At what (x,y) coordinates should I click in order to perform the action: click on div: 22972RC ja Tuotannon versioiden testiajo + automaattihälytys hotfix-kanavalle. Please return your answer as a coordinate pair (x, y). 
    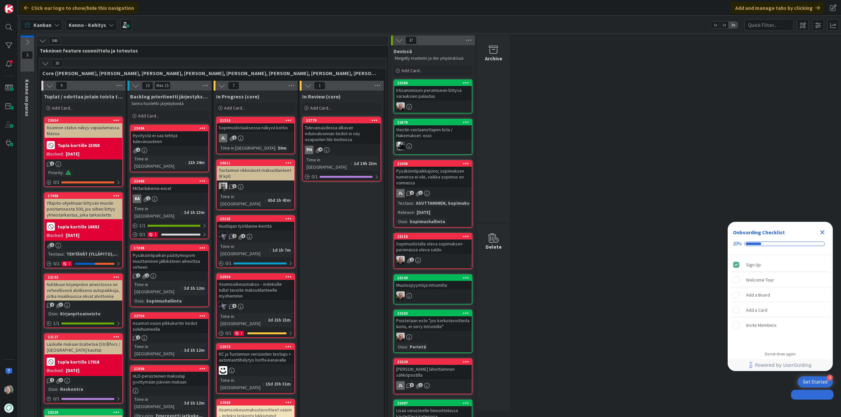
    Looking at the image, I should click on (255, 354).